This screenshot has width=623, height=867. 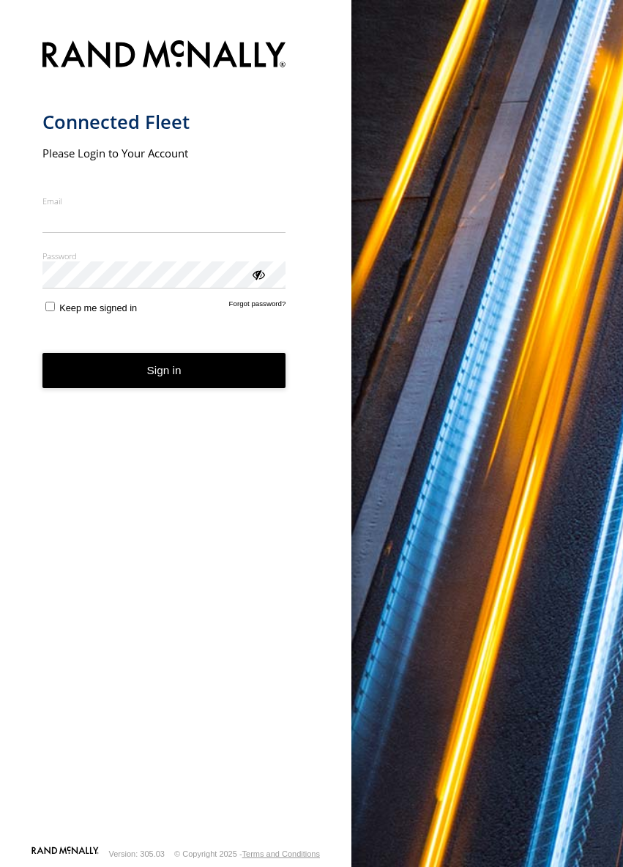 What do you see at coordinates (164, 153) in the screenshot?
I see `h2: Please Login to Your Account` at bounding box center [164, 153].